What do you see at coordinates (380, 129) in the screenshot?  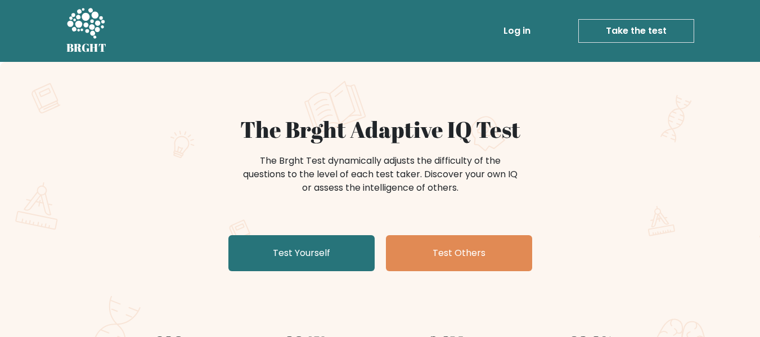 I see `h1: The Brght Adaptive IQ Test` at bounding box center [380, 129].